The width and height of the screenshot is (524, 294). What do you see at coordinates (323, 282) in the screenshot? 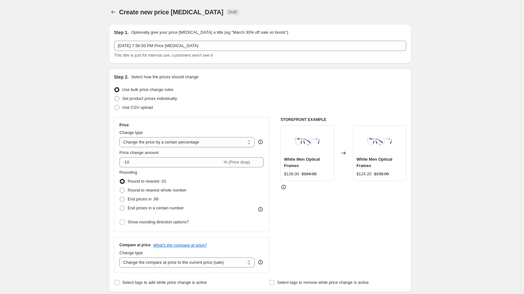
I see `span: Select tags to remove while price change is active` at bounding box center [323, 282].